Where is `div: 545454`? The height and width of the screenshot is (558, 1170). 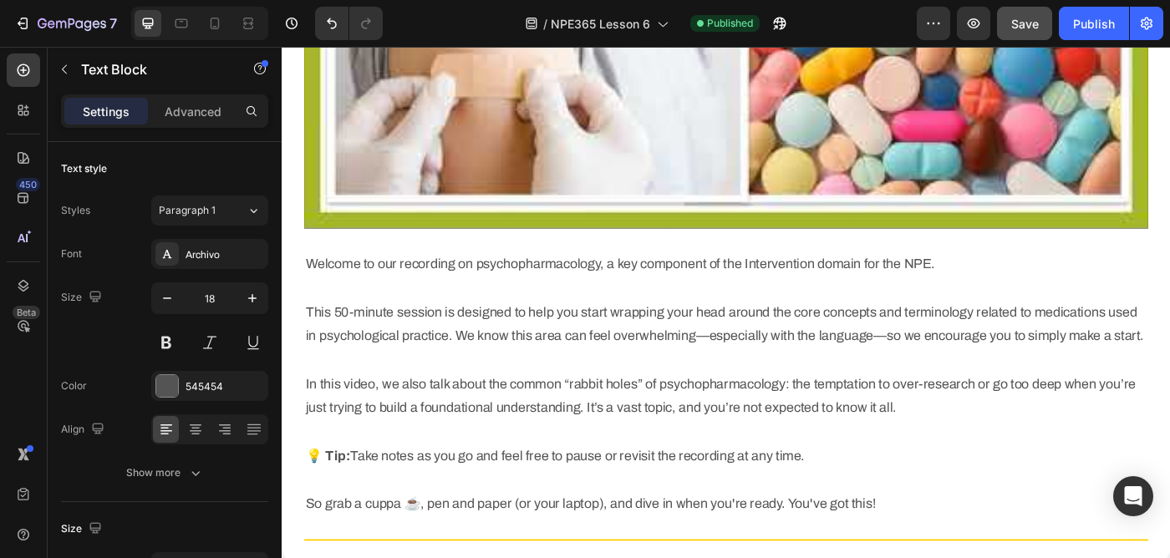
div: 545454 is located at coordinates (225, 387).